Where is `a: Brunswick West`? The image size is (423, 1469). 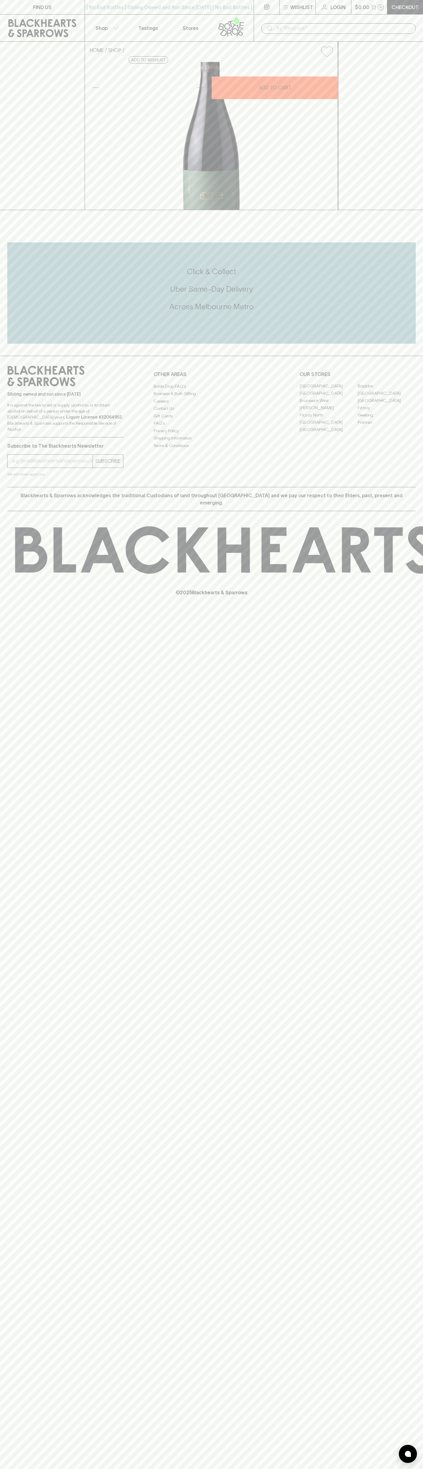
a: Brunswick West is located at coordinates (329, 401).